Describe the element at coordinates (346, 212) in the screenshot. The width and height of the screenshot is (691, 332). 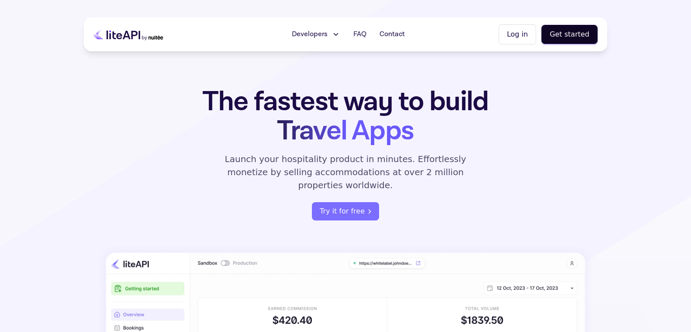
I see `a: register` at that location.